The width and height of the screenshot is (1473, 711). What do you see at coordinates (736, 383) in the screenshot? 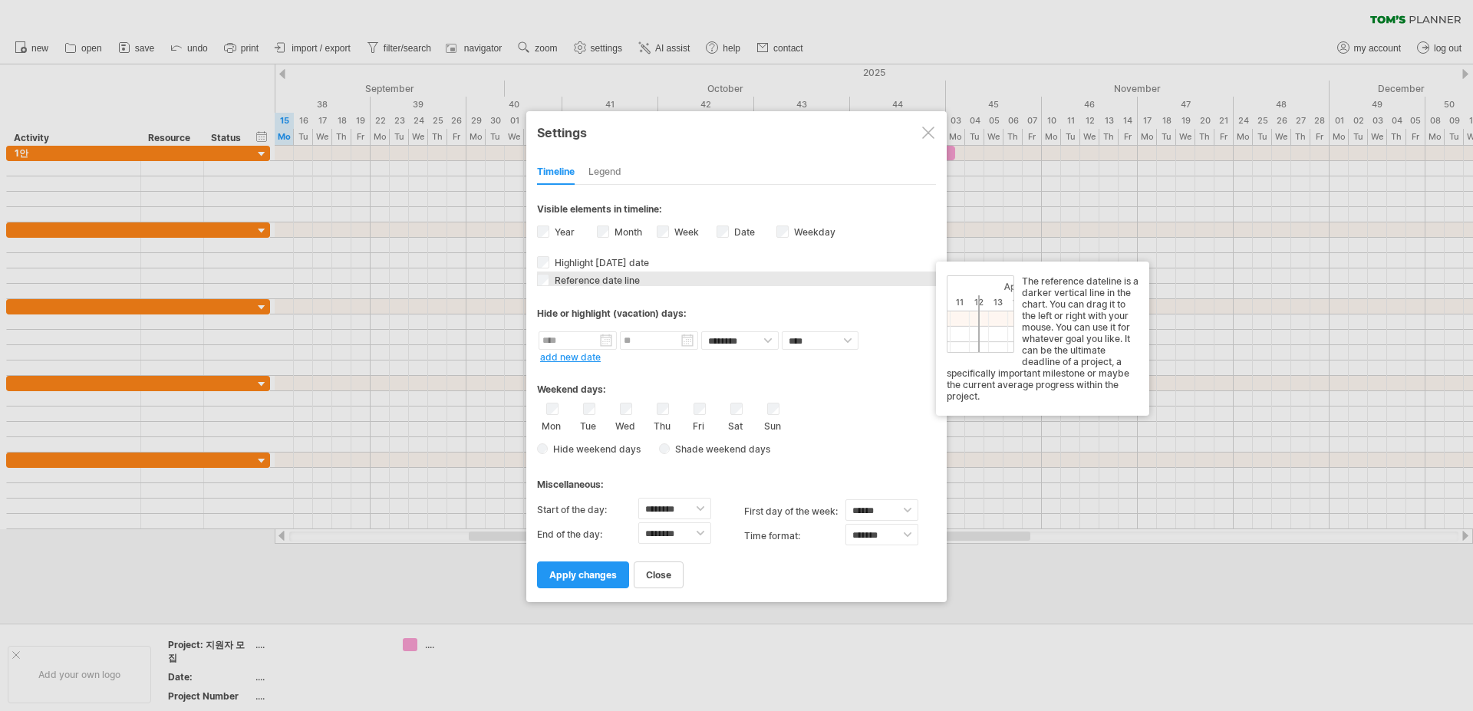
I see `div: Weekend days:` at bounding box center [736, 383].